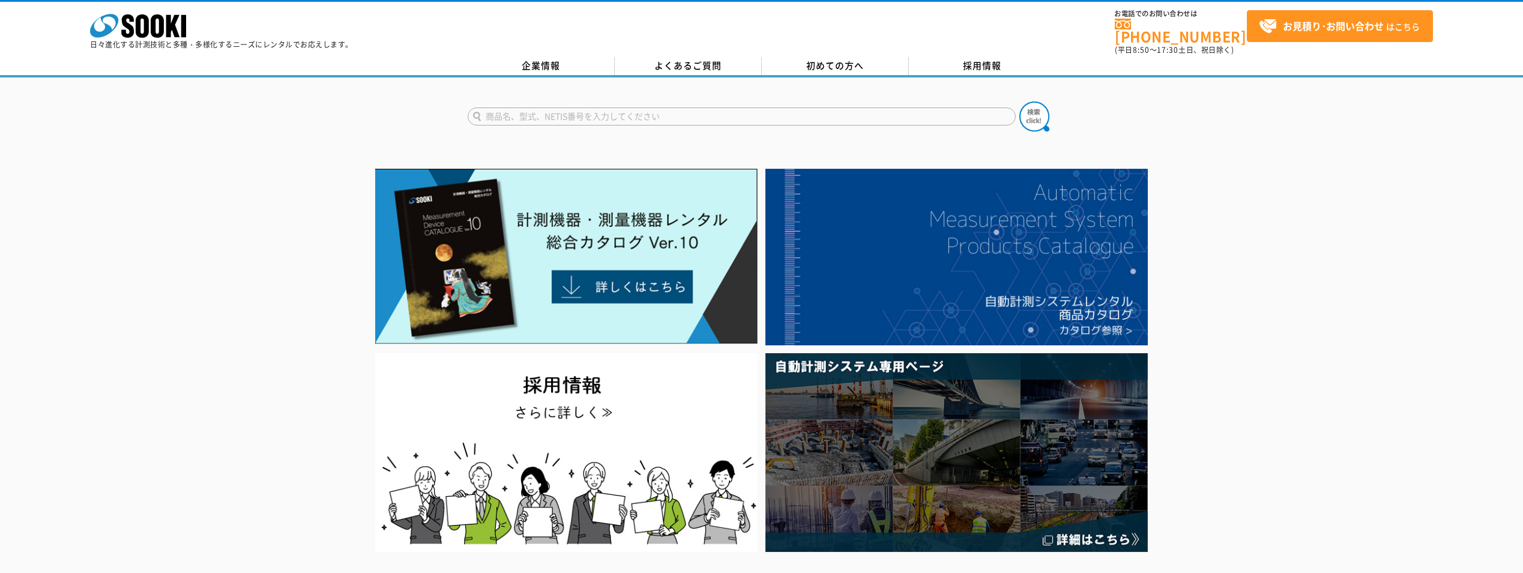 The height and width of the screenshot is (573, 1523). Describe the element at coordinates (688, 66) in the screenshot. I see `a: よくあるご質問` at that location.